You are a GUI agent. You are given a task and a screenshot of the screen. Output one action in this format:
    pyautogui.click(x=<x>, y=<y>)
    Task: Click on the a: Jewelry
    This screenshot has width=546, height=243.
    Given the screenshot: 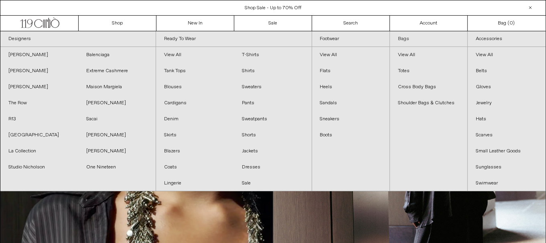 What is the action you would take?
    pyautogui.click(x=507, y=103)
    